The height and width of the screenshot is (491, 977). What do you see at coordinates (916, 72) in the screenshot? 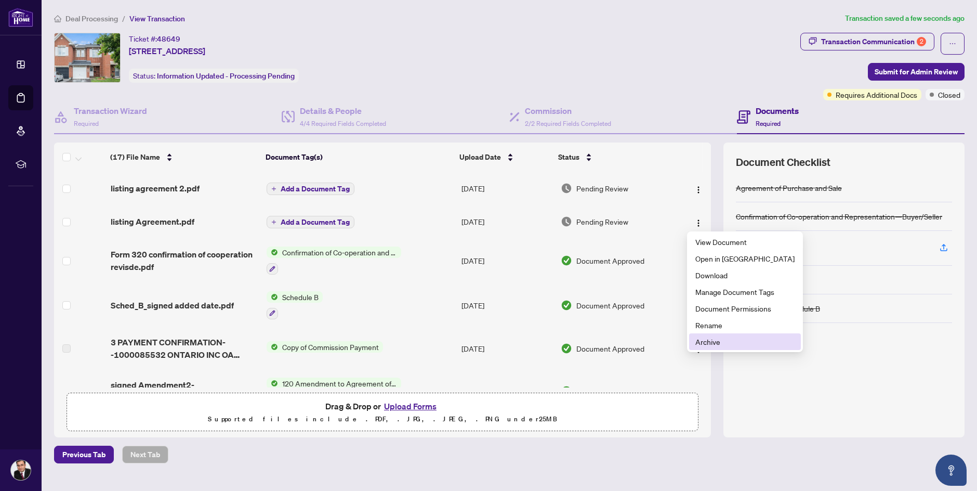
I see `span: Submit for Admin Review` at bounding box center [916, 72].